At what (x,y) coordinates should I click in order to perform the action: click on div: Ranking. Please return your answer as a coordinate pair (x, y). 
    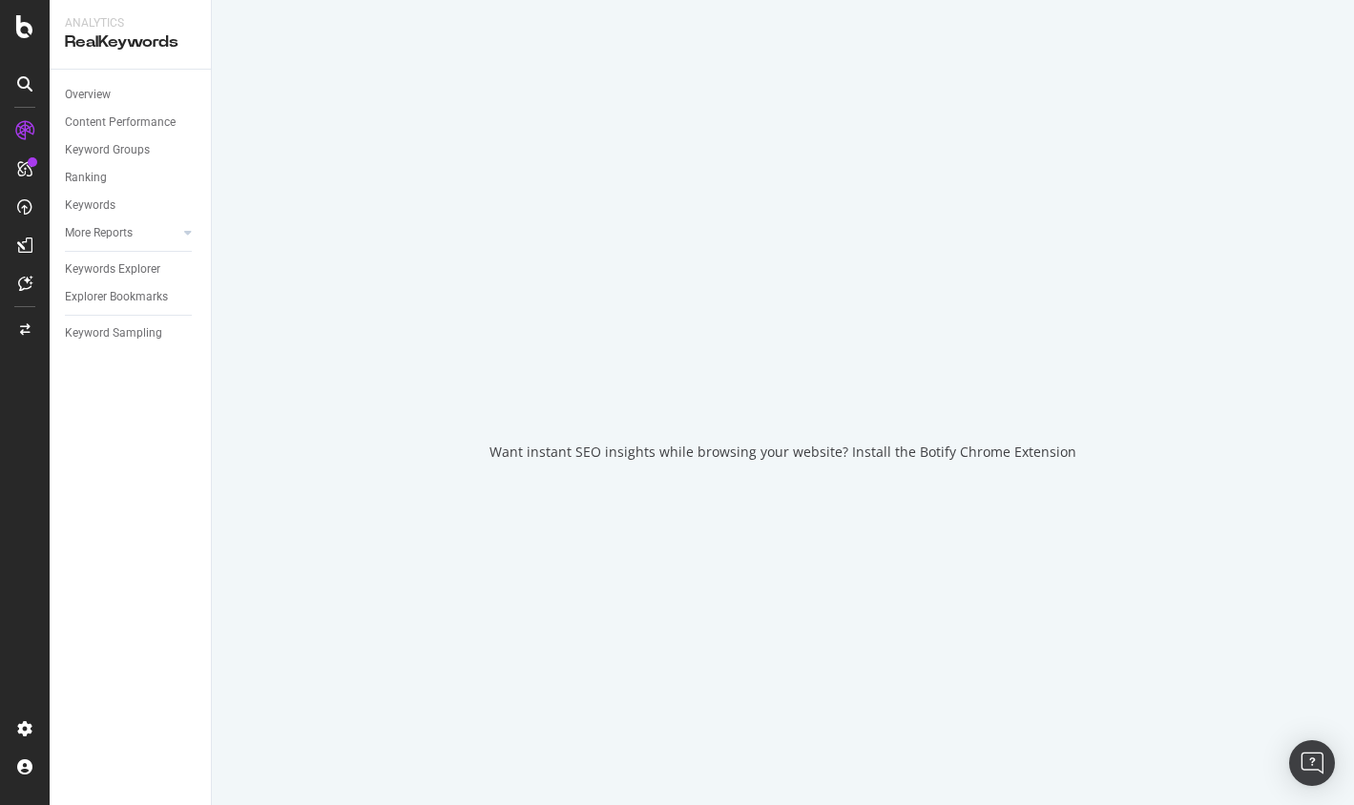
    Looking at the image, I should click on (86, 177).